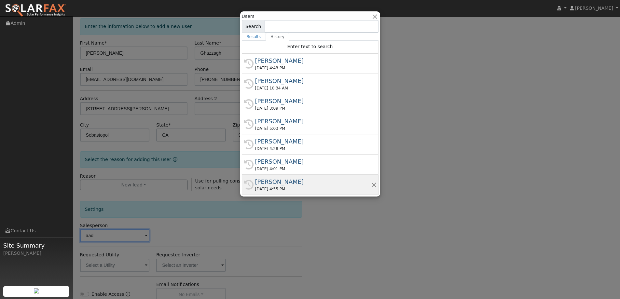  I want to click on button: Remove this history, so click(373, 184).